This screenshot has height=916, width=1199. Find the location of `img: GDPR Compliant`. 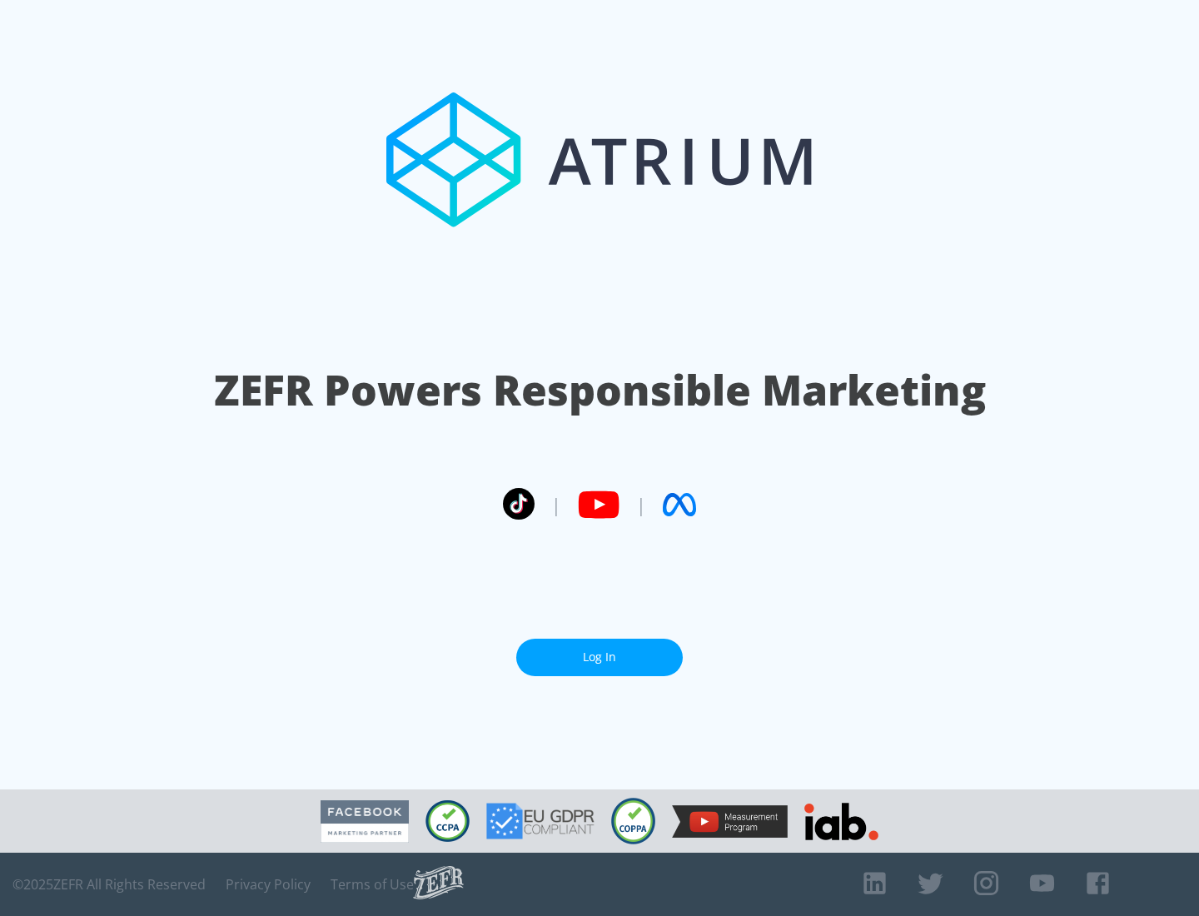

img: GDPR Compliant is located at coordinates (541, 821).